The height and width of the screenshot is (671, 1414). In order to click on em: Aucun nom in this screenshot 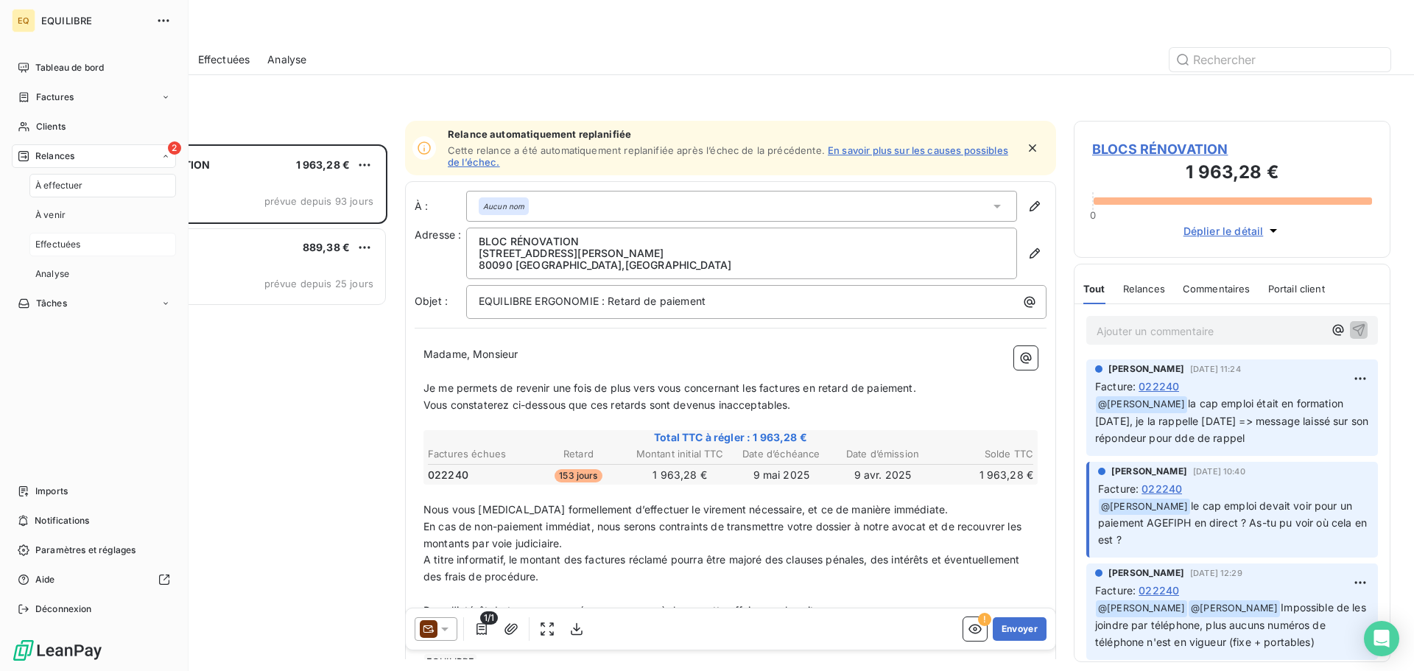, I will do `click(504, 206)`.